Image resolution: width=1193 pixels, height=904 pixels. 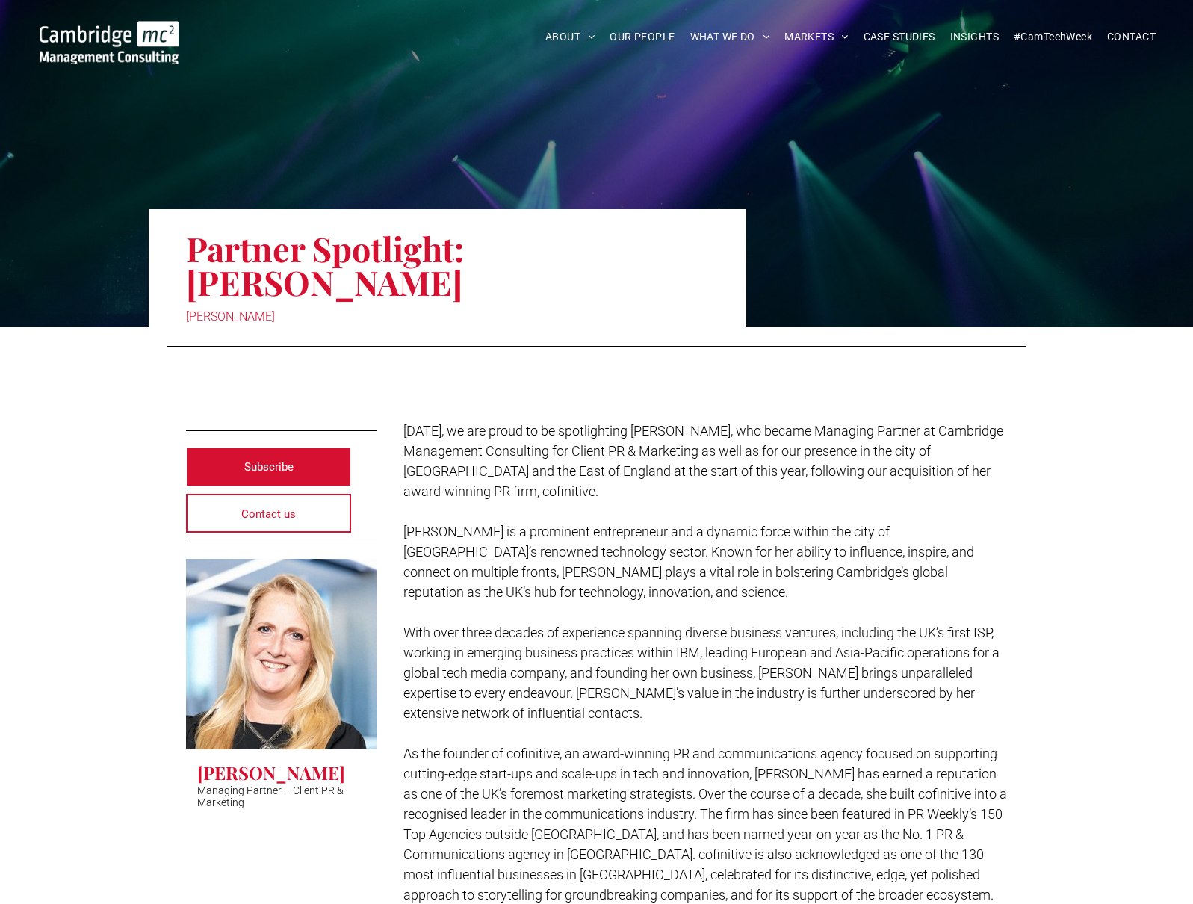 What do you see at coordinates (269, 467) in the screenshot?
I see `span: Subscribe` at bounding box center [269, 467].